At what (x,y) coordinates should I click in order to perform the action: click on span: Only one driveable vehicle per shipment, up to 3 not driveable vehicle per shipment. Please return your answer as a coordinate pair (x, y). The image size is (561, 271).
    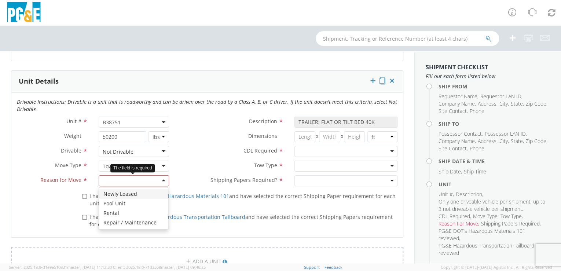
    Looking at the image, I should click on (491, 205).